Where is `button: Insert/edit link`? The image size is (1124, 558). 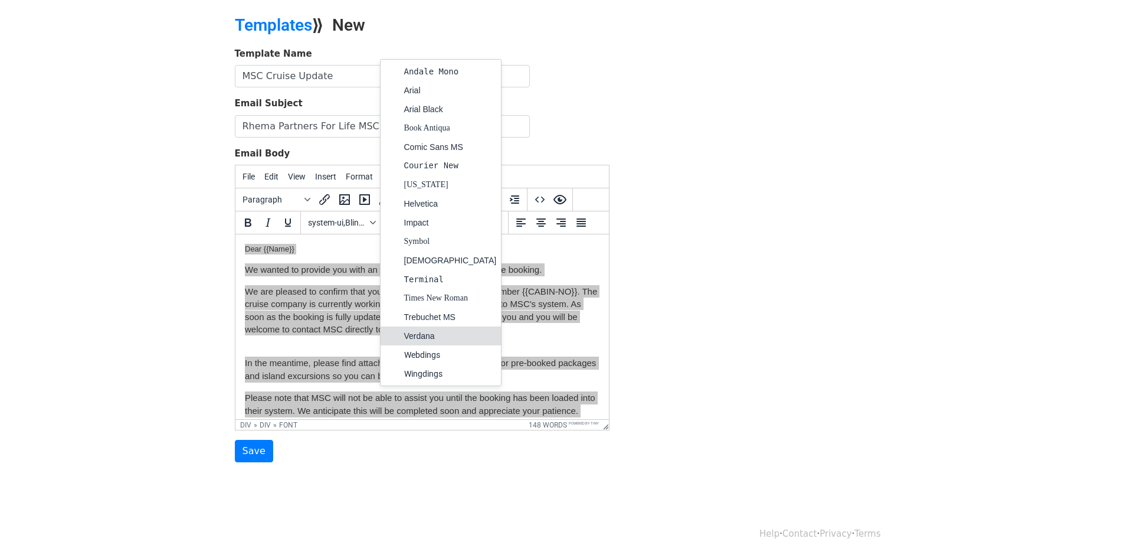
button: Insert/edit link is located at coordinates (325, 199).